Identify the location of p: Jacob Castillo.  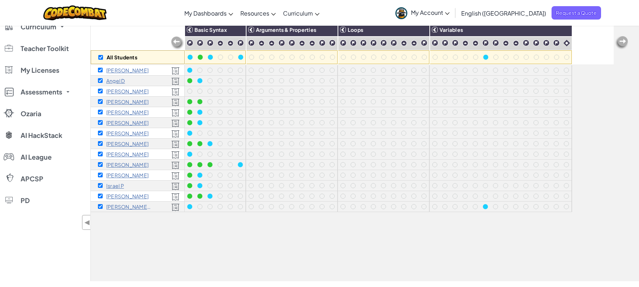
(127, 70).